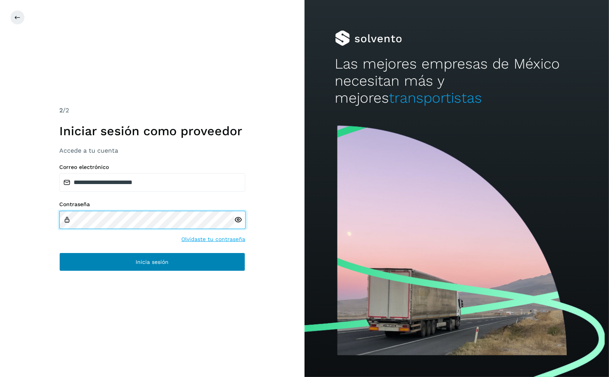 Image resolution: width=609 pixels, height=377 pixels. I want to click on label: Correo electrónico, so click(152, 167).